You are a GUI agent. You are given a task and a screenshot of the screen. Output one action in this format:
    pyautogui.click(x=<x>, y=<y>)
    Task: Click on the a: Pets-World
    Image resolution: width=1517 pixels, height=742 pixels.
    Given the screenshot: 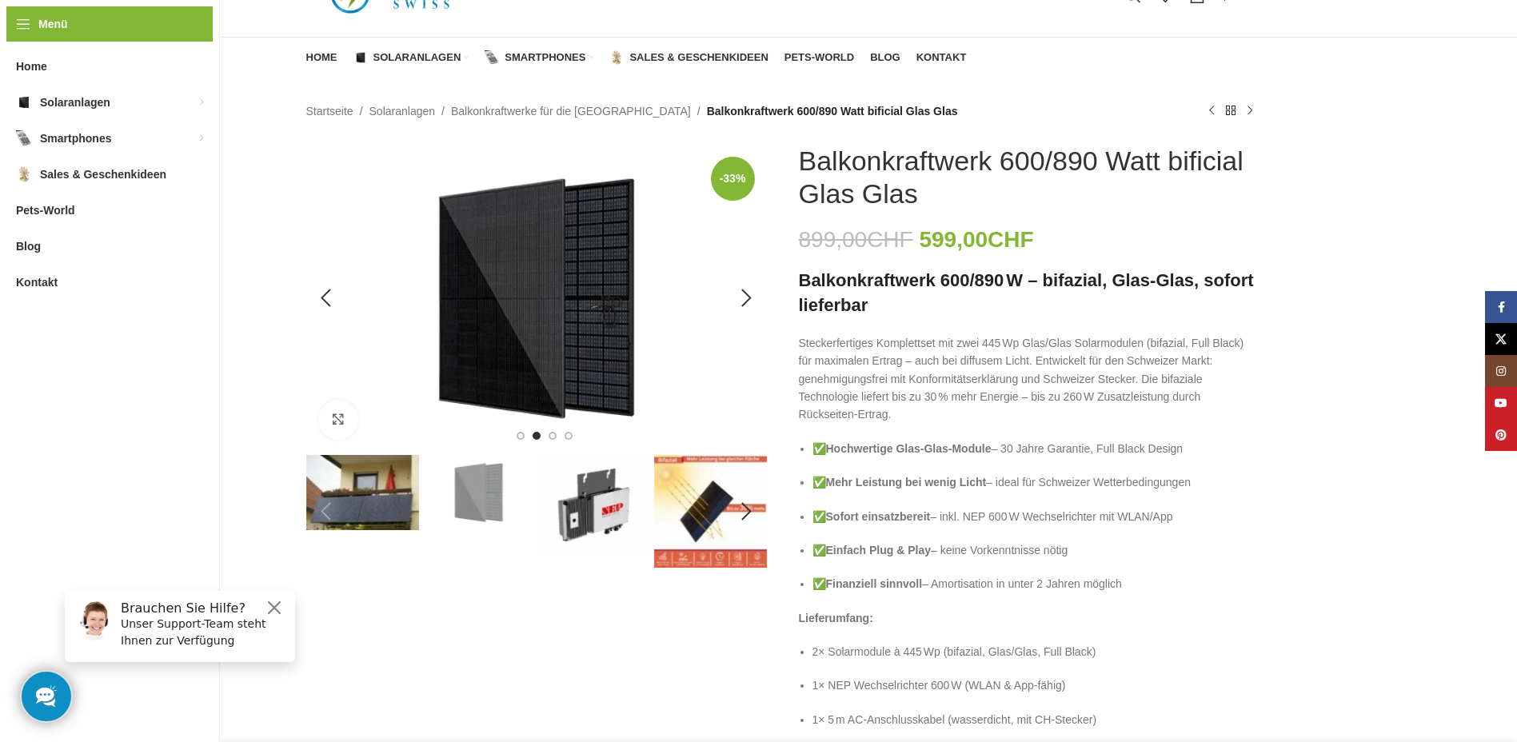 What is the action you would take?
    pyautogui.click(x=819, y=58)
    